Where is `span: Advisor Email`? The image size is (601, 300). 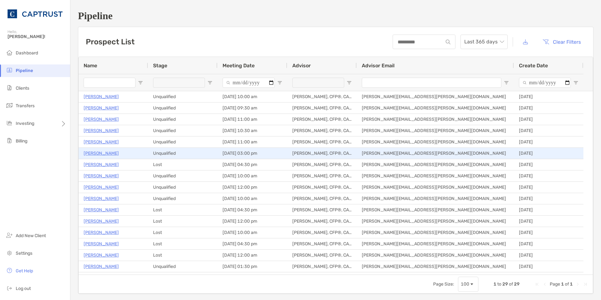 span: Advisor Email is located at coordinates (378, 65).